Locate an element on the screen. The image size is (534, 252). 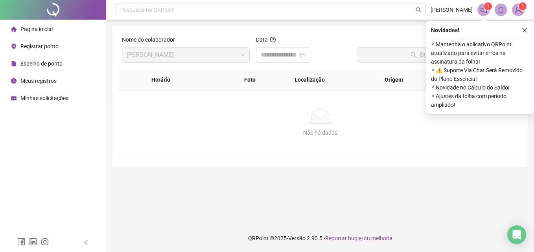
th: Horário is located at coordinates (178, 80).